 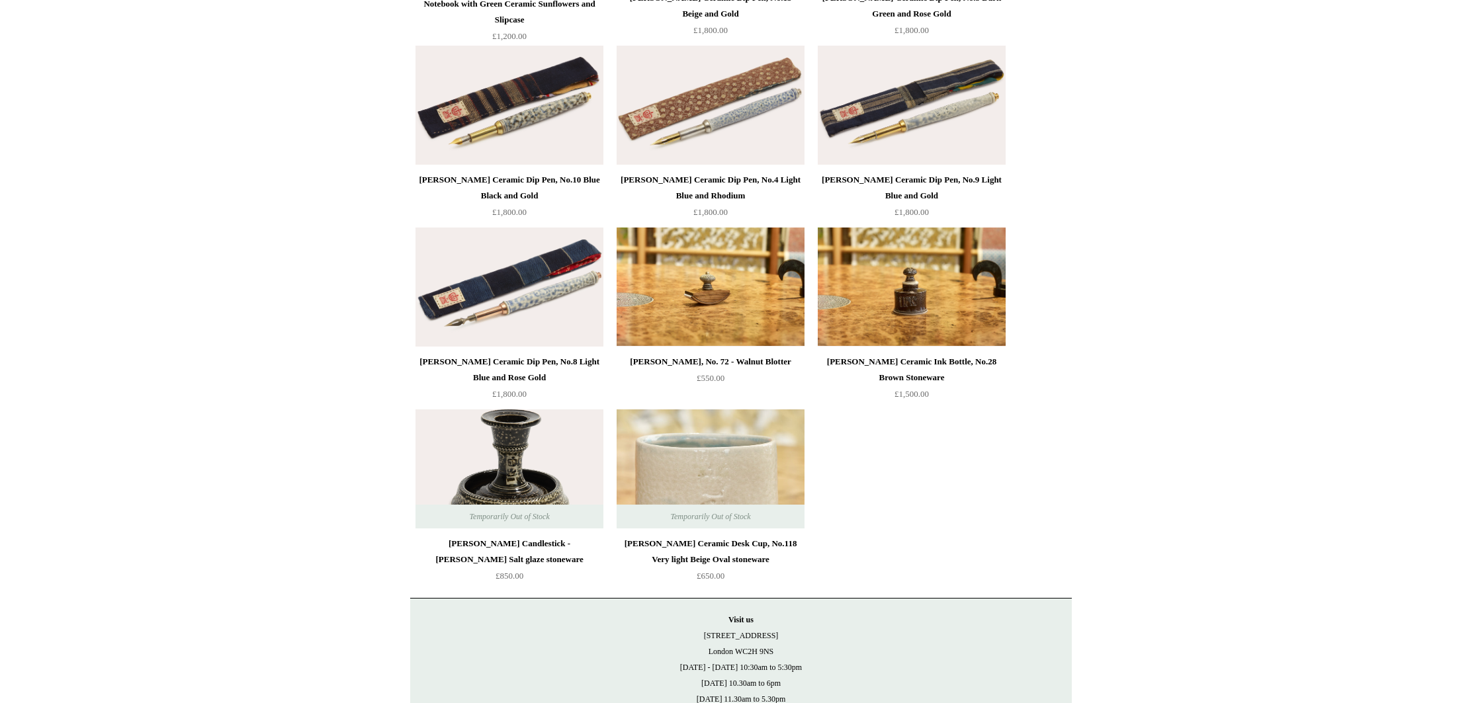 What do you see at coordinates (710, 105) in the screenshot?
I see `img: Steve Harrison Ceramic Dip Pen, No.4 Light Blue and Rhodium` at bounding box center [710, 105].